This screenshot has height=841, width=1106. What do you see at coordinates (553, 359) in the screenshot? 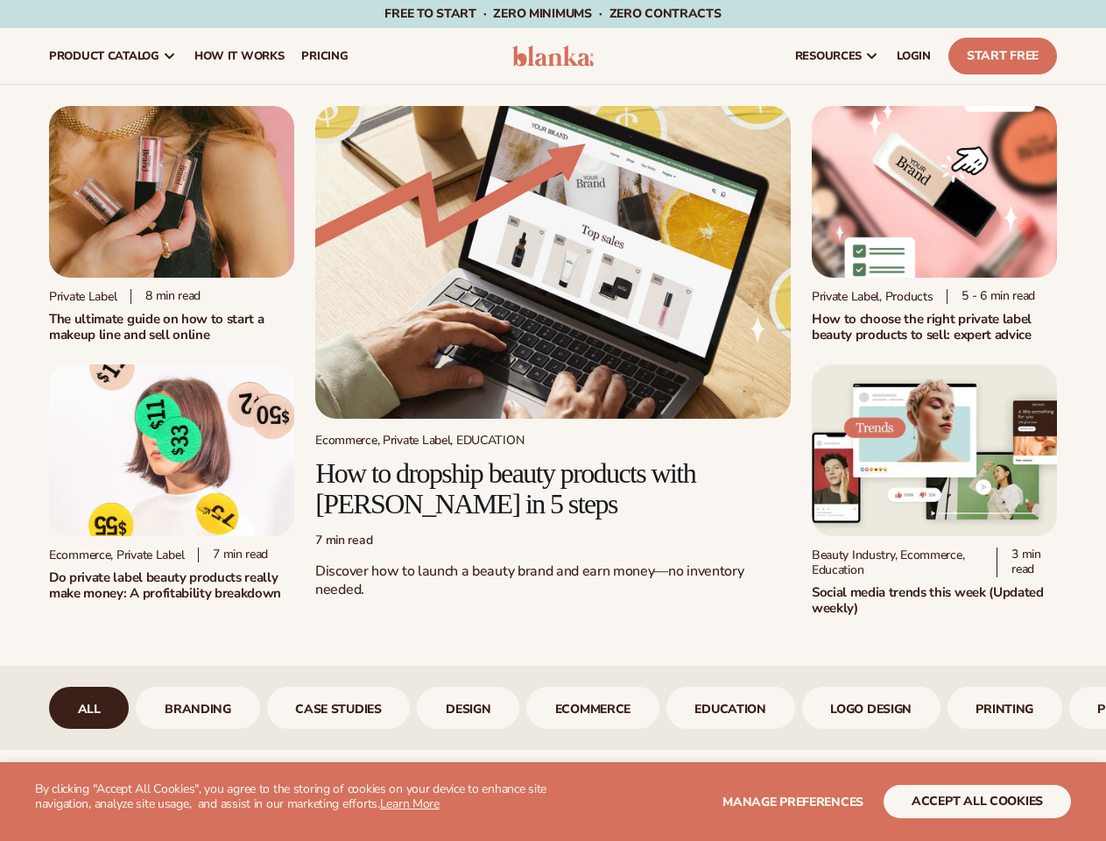
I see `a: Growing money with ecommerce Ecommerce, Private Label, EDUCATION How to dropship beauty products ...` at bounding box center [553, 359].